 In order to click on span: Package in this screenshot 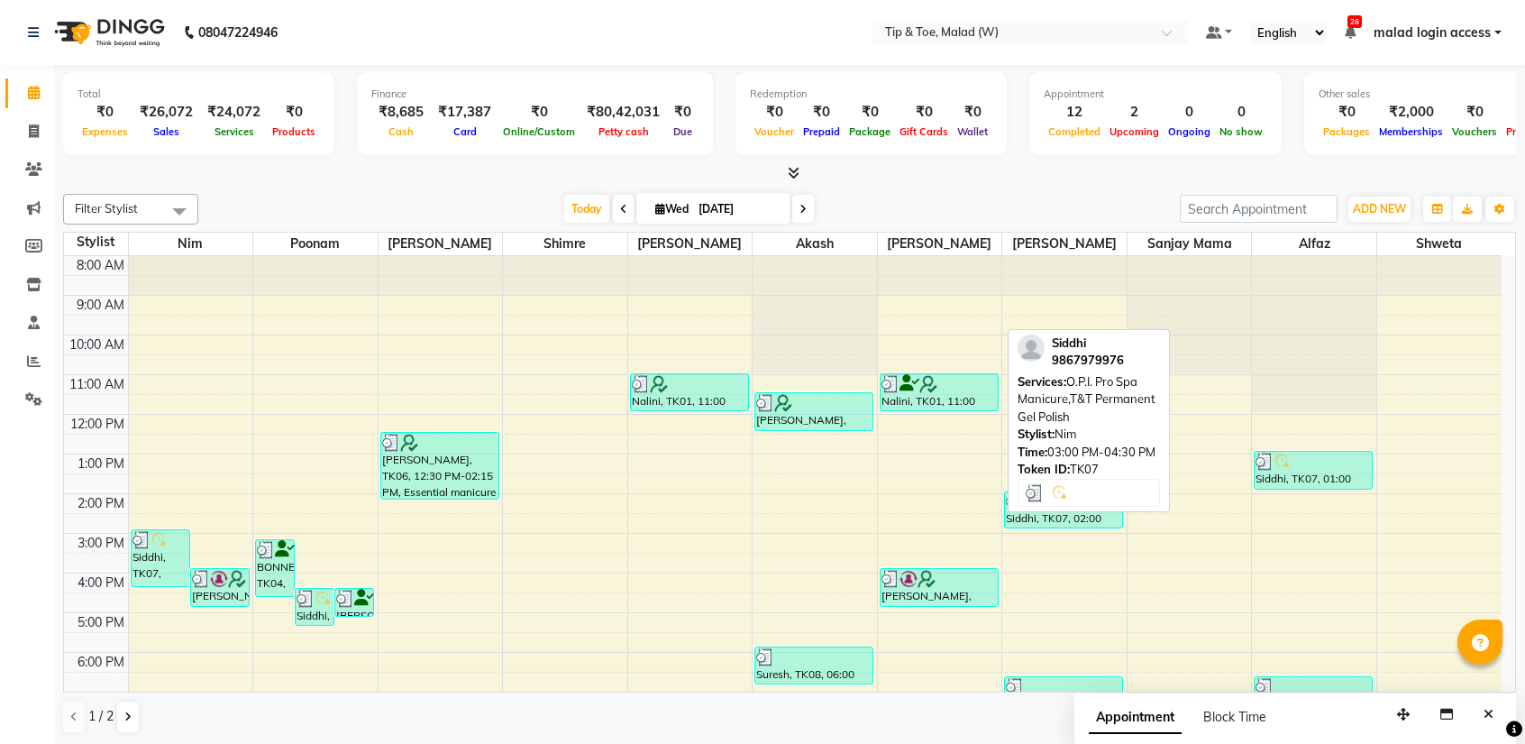, I will do `click(870, 132)`.